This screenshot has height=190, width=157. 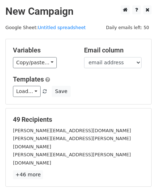 What do you see at coordinates (43, 50) in the screenshot?
I see `h5: Variables` at bounding box center [43, 50].